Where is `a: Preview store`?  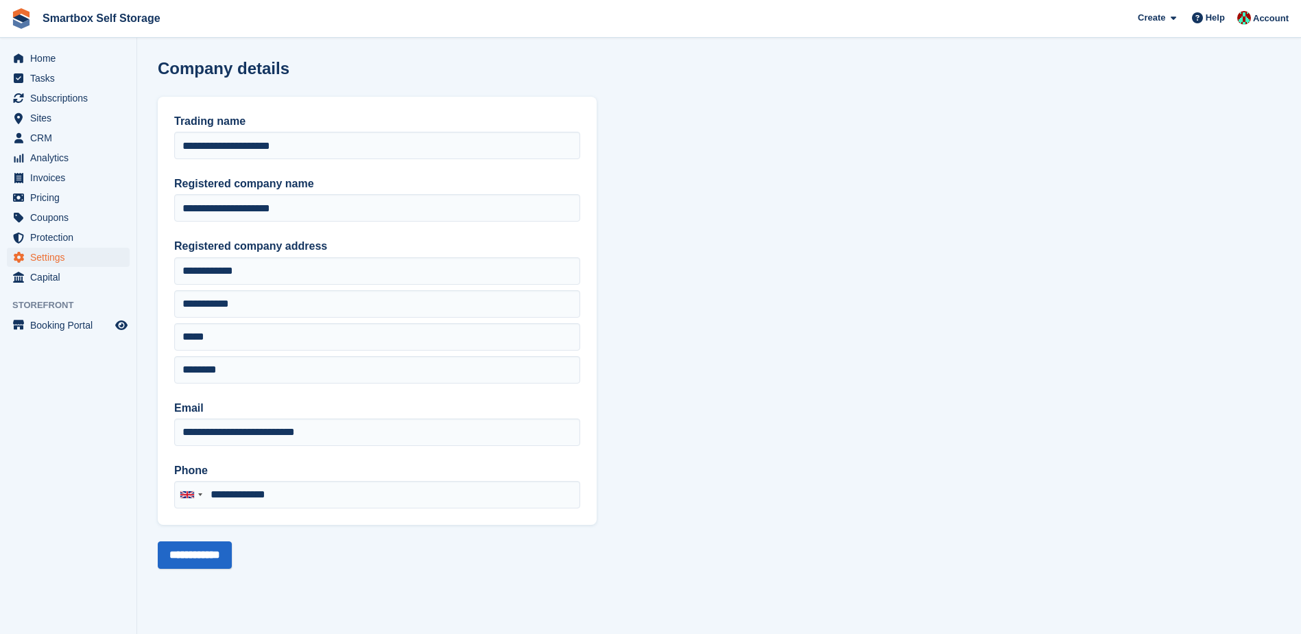 a: Preview store is located at coordinates (121, 325).